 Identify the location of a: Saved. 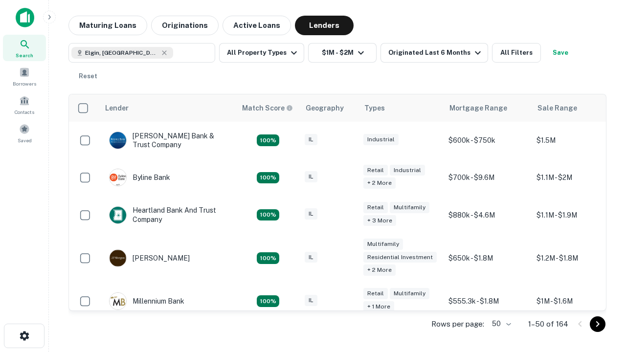
(24, 133).